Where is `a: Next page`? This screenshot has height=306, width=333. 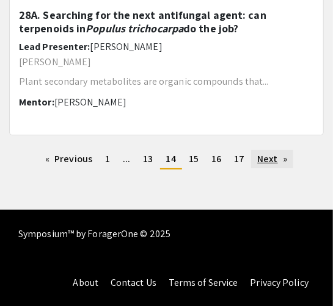 a: Next page is located at coordinates (272, 159).